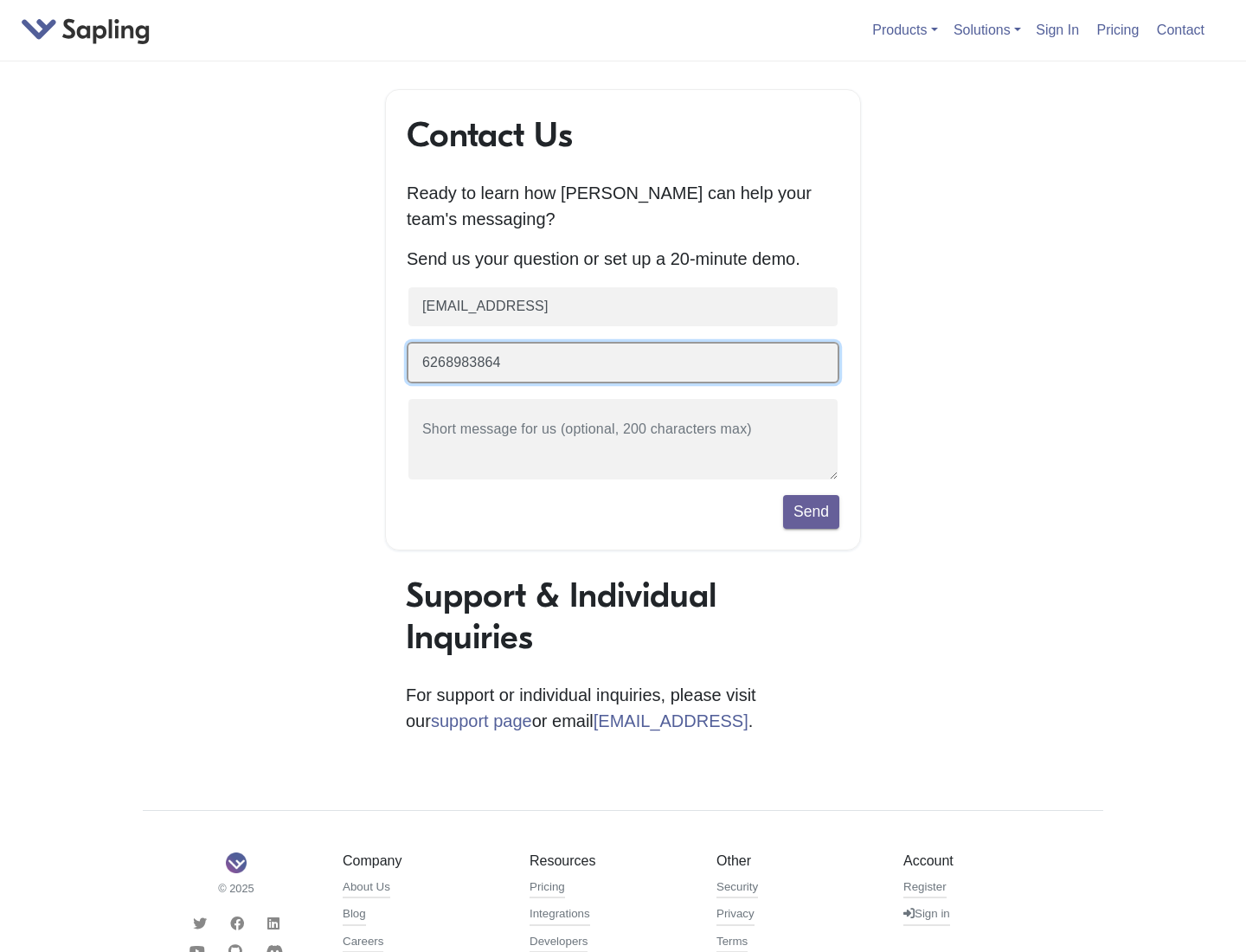  What do you see at coordinates (423, 860) in the screenshot?
I see `h5: Company` at bounding box center [423, 860].